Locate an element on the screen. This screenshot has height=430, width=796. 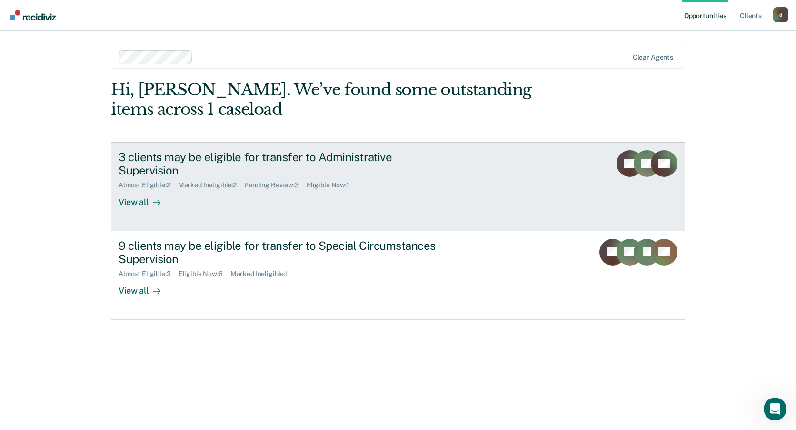
div: Marked Ineligible : 1 is located at coordinates (263, 273).